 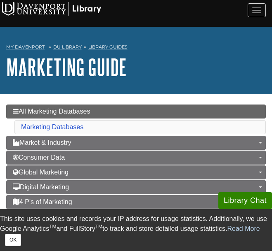 What do you see at coordinates (25, 47) in the screenshot?
I see `a: My Davenport` at bounding box center [25, 47].